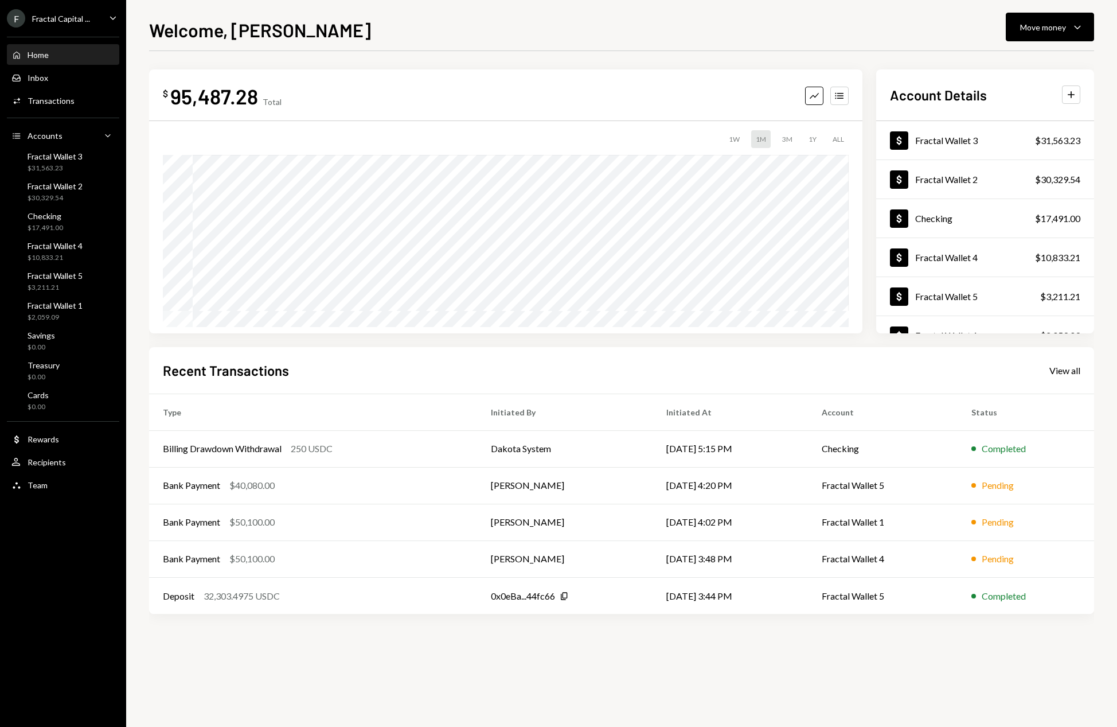 This screenshot has height=727, width=1117. What do you see at coordinates (883, 449) in the screenshot?
I see `td: Checking` at bounding box center [883, 449].